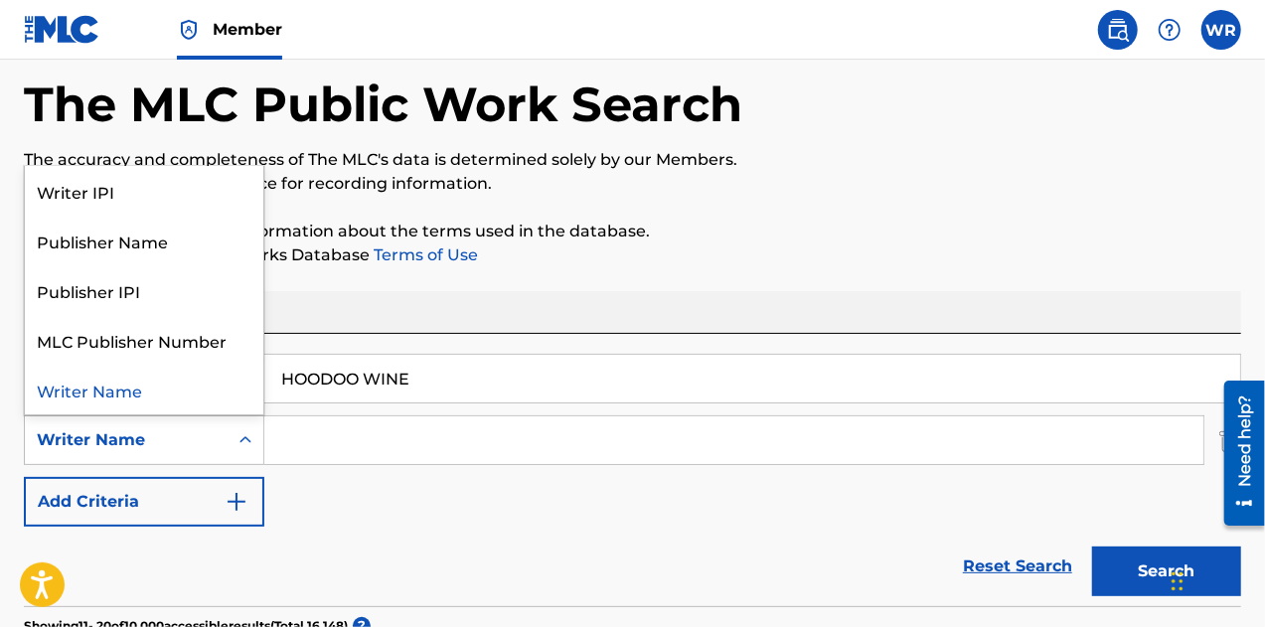 The height and width of the screenshot is (627, 1265). I want to click on h1: The MLC Public Work Search, so click(383, 104).